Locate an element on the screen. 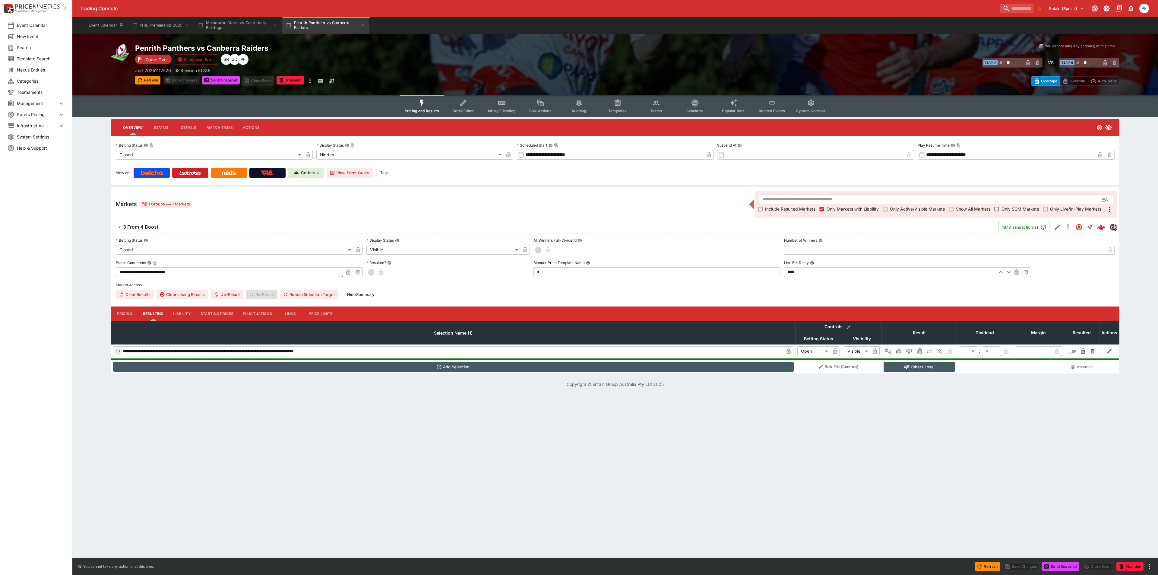  img: pricekinetics is located at coordinates (1114, 227).